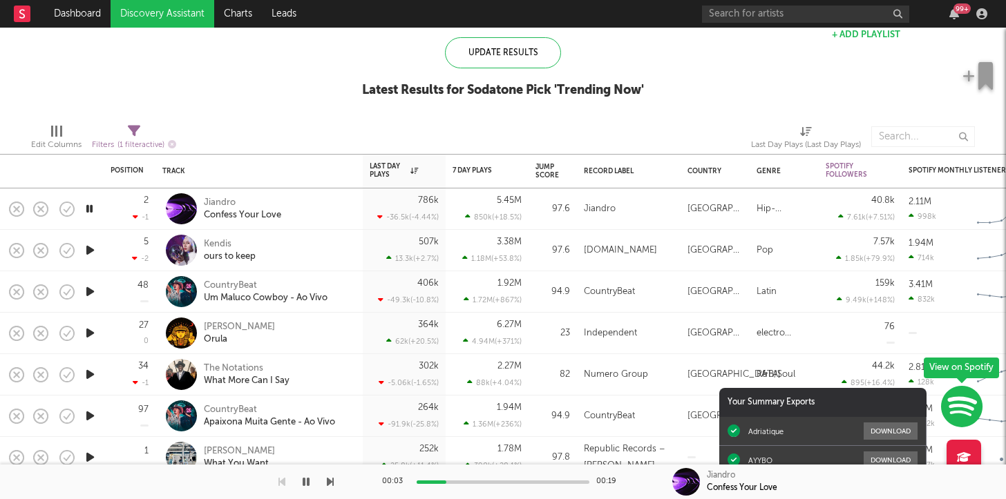 The image size is (1006, 499). What do you see at coordinates (146, 451) in the screenshot?
I see `div: 1` at bounding box center [146, 451].